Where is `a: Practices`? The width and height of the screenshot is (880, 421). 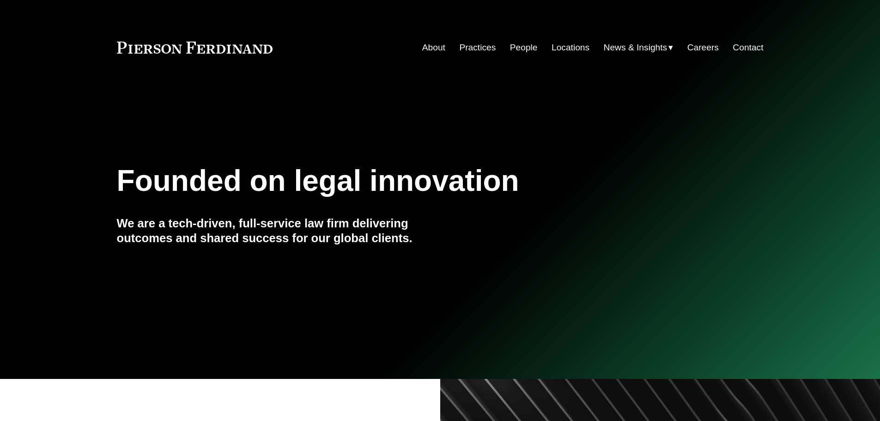
a: Practices is located at coordinates (477, 48).